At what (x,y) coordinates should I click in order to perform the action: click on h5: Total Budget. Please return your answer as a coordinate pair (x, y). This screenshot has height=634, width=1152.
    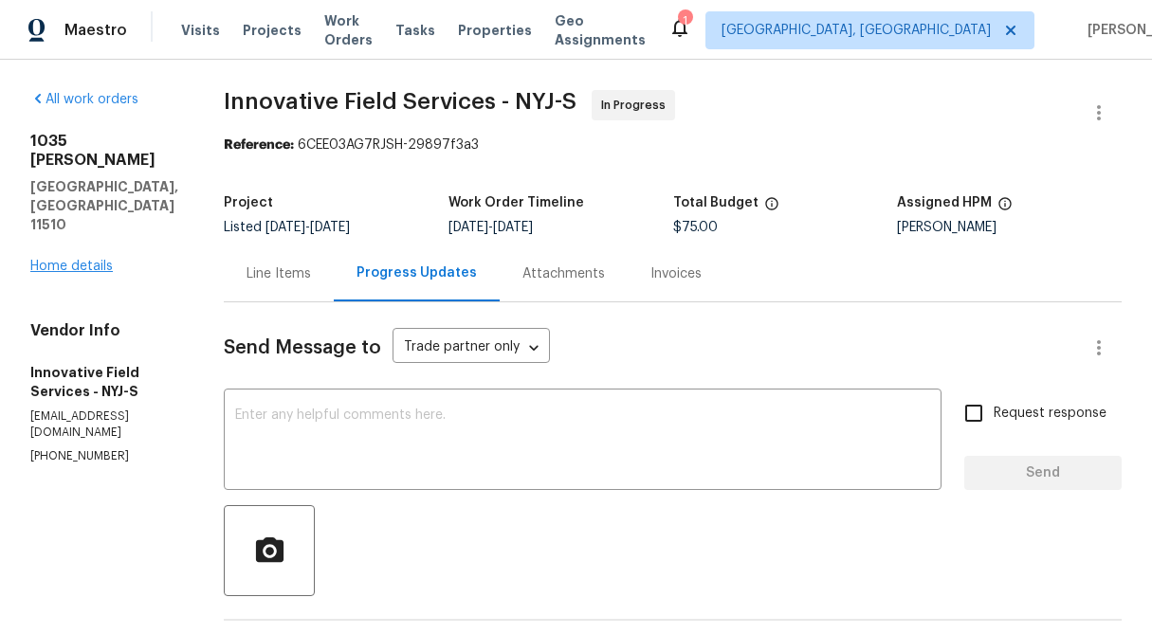
    Looking at the image, I should click on (716, 203).